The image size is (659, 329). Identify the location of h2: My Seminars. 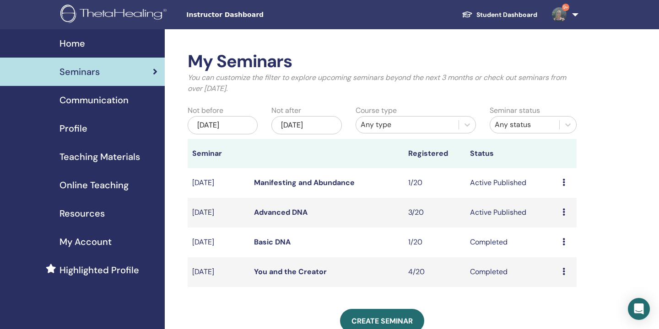
(382, 62).